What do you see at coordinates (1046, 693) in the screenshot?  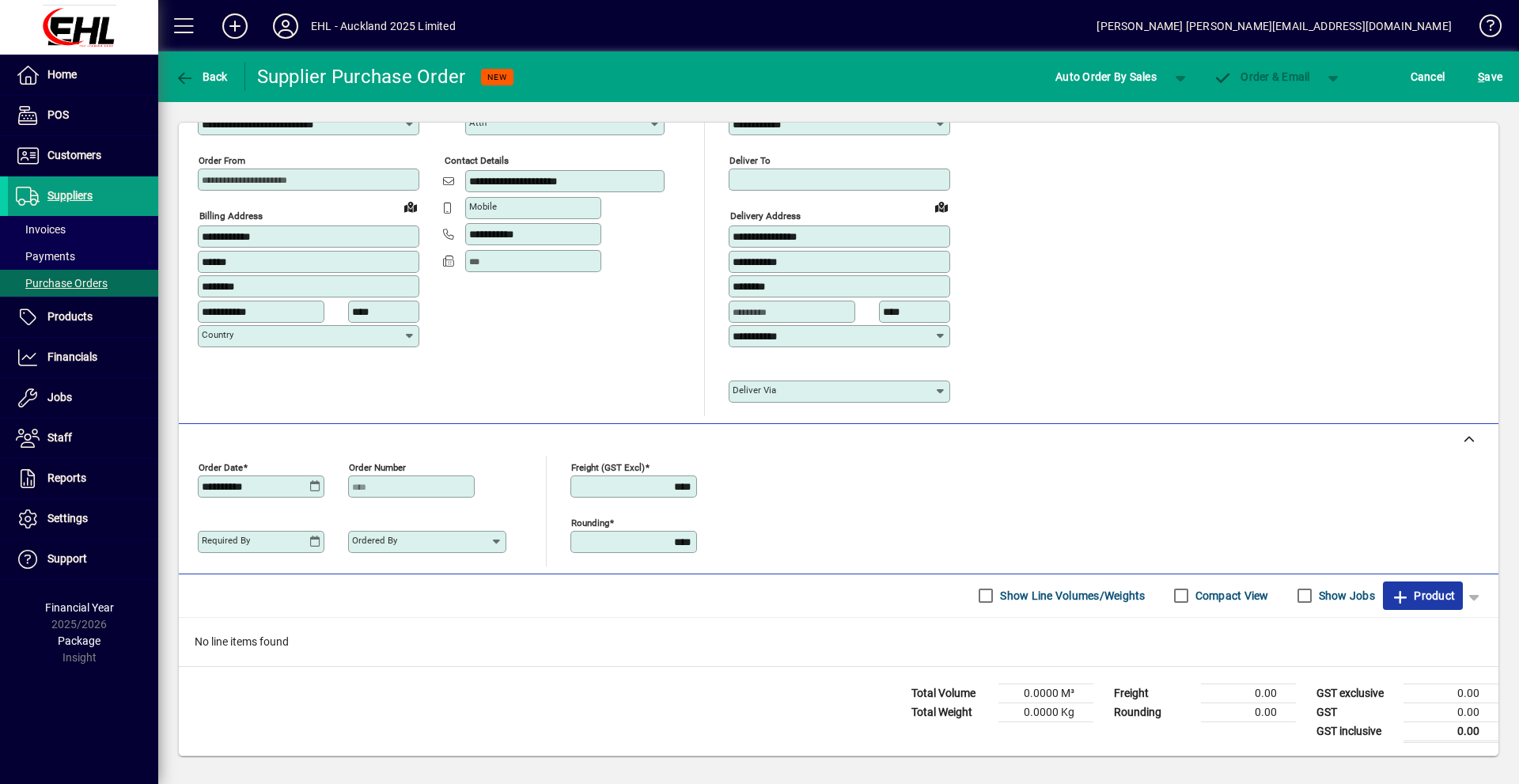 I see `td: 0.0000 M³` at bounding box center [1046, 693].